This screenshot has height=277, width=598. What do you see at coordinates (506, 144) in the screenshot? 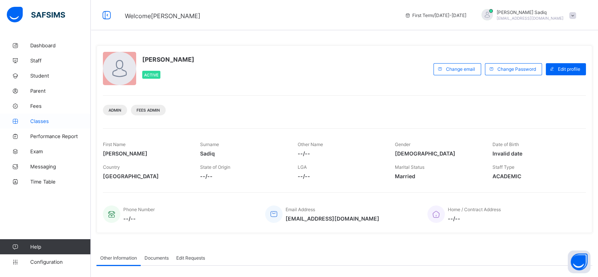
I see `span: Date of Birth` at bounding box center [506, 144].